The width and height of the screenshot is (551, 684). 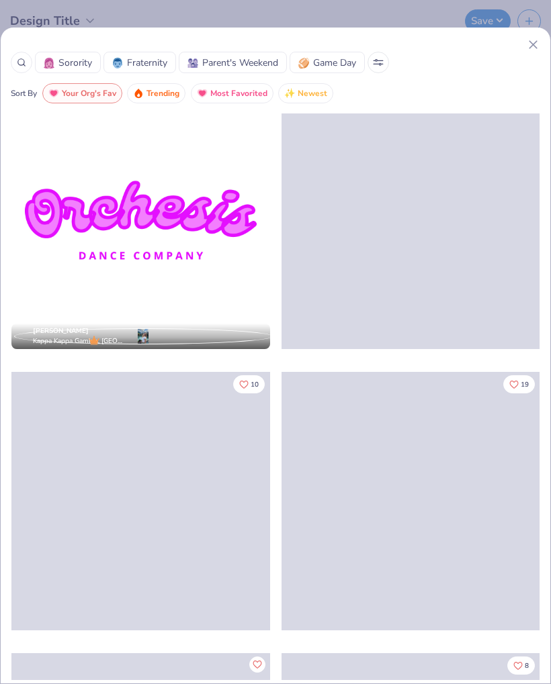 What do you see at coordinates (238, 93) in the screenshot?
I see `span: Most Favorited` at bounding box center [238, 93].